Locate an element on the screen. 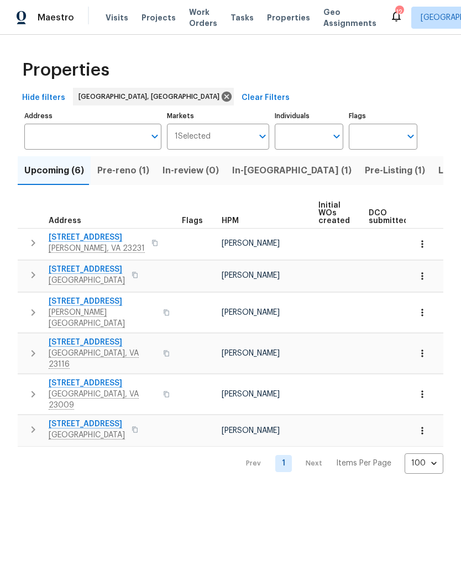 The image size is (461, 577). a: Goto page 1 is located at coordinates (283, 464).